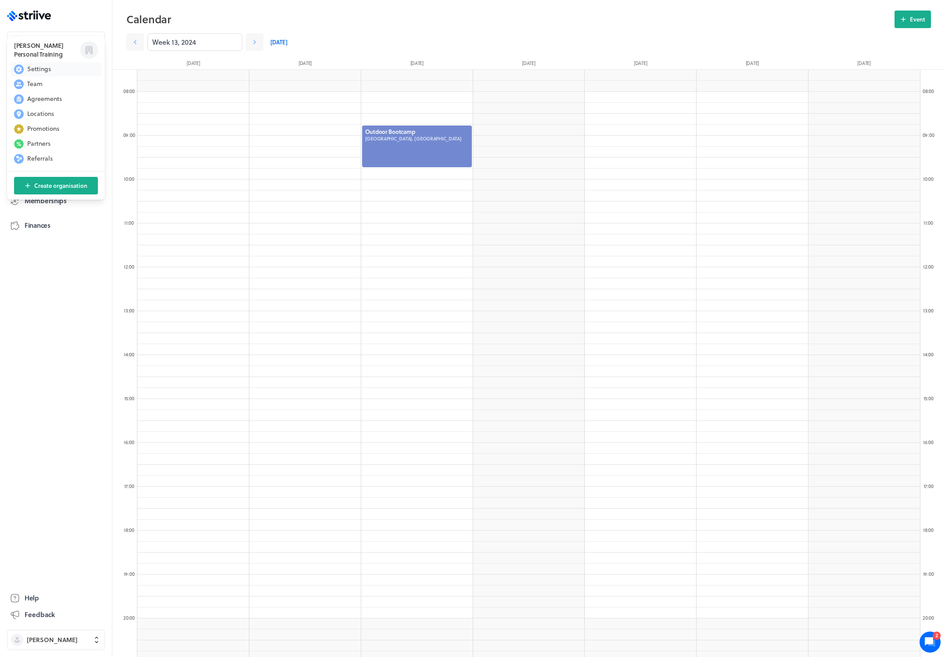 This screenshot has width=945, height=657. Describe the element at coordinates (40, 114) in the screenshot. I see `span: Locations` at that location.